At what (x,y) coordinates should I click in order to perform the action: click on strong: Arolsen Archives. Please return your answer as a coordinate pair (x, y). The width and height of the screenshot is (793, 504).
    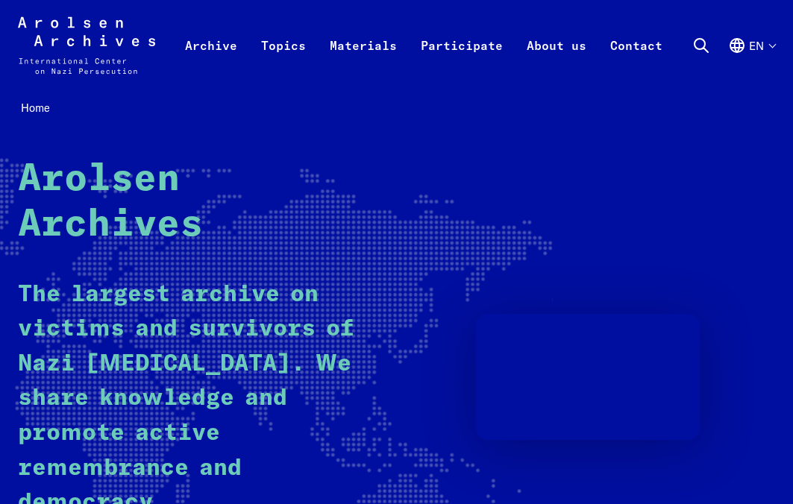
    Looking at the image, I should click on (110, 202).